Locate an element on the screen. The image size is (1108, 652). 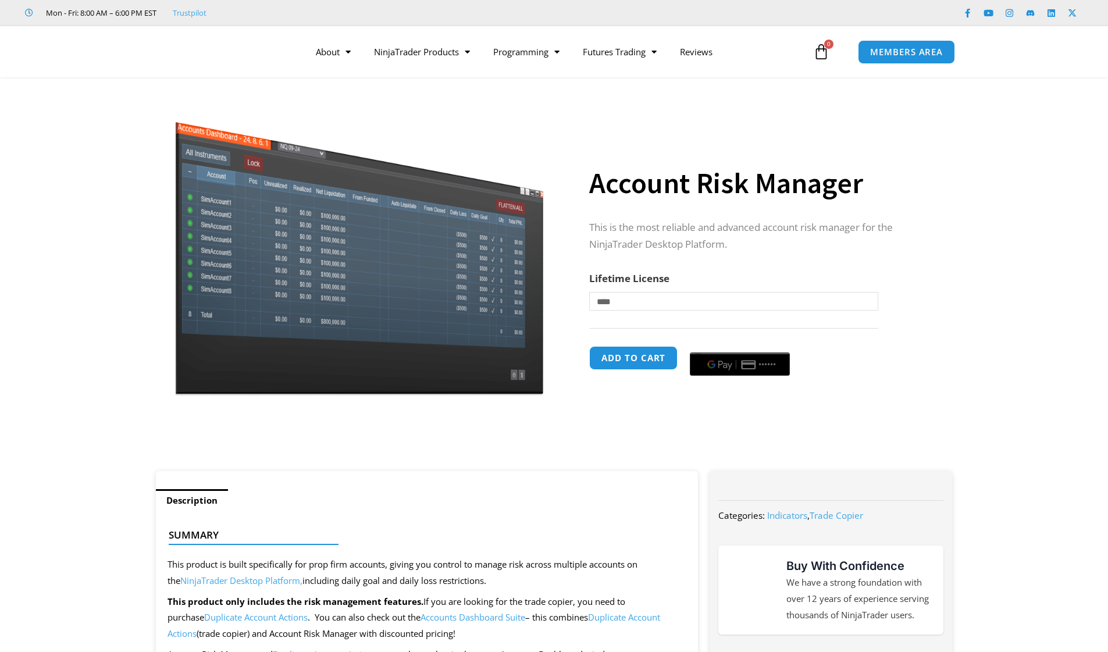
h3: Buy With Confidence is located at coordinates (859, 566).